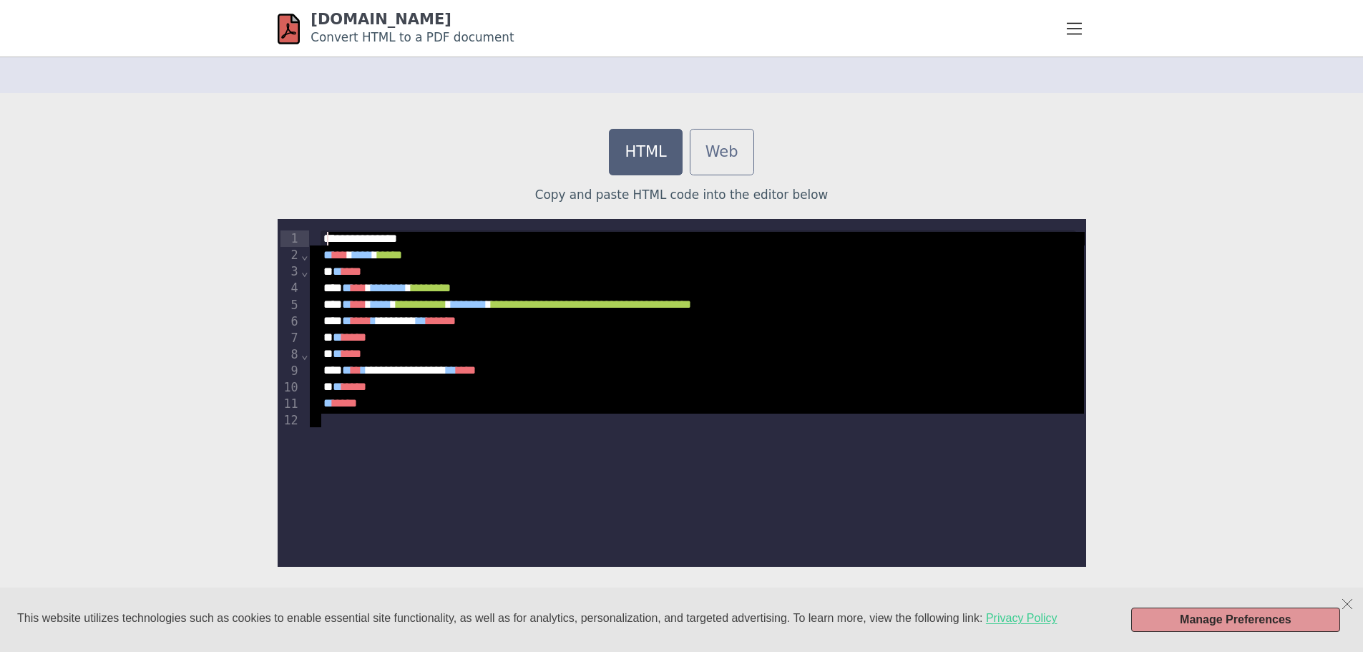 The image size is (1363, 652). Describe the element at coordinates (290, 387) in the screenshot. I see `div: 10` at that location.